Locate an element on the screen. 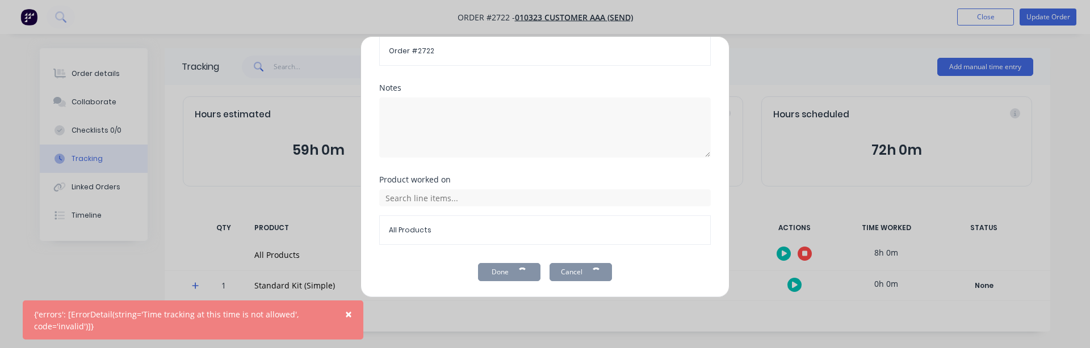 The height and width of the screenshot is (348, 1090). button: Close is located at coordinates (348, 314).